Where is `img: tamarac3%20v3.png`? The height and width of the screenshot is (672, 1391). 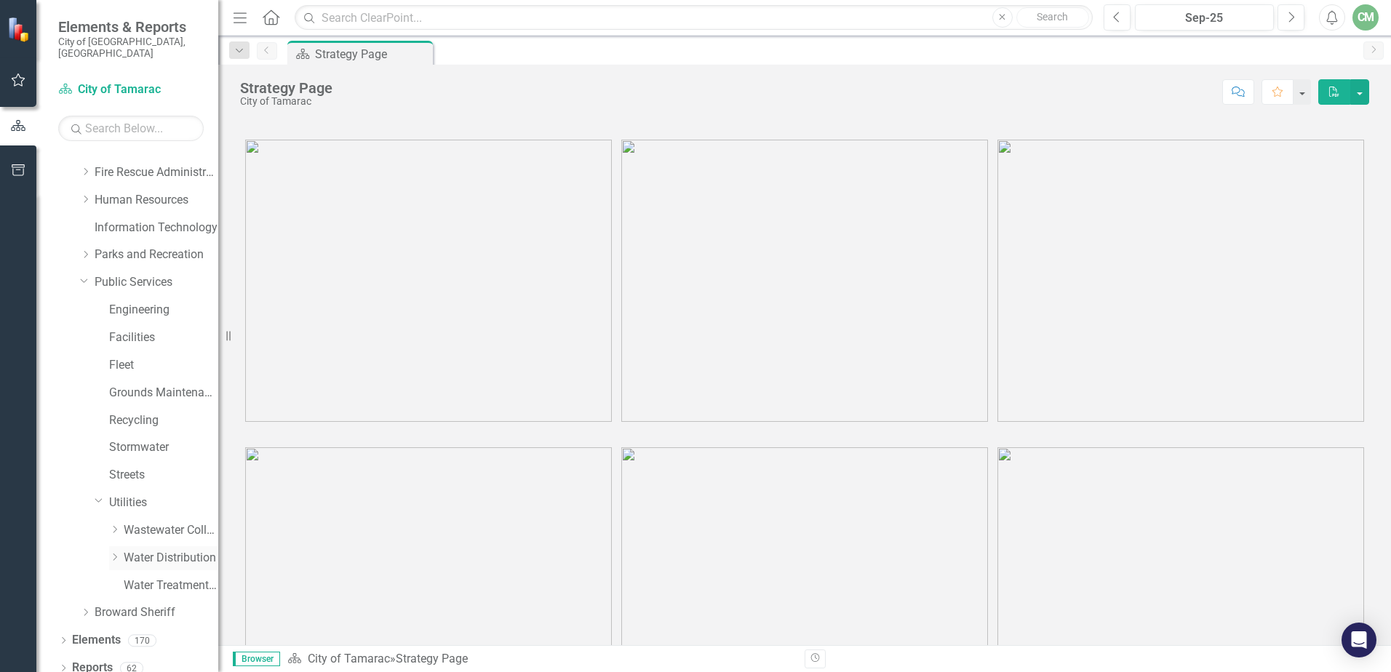 img: tamarac3%20v3.png is located at coordinates (1181, 281).